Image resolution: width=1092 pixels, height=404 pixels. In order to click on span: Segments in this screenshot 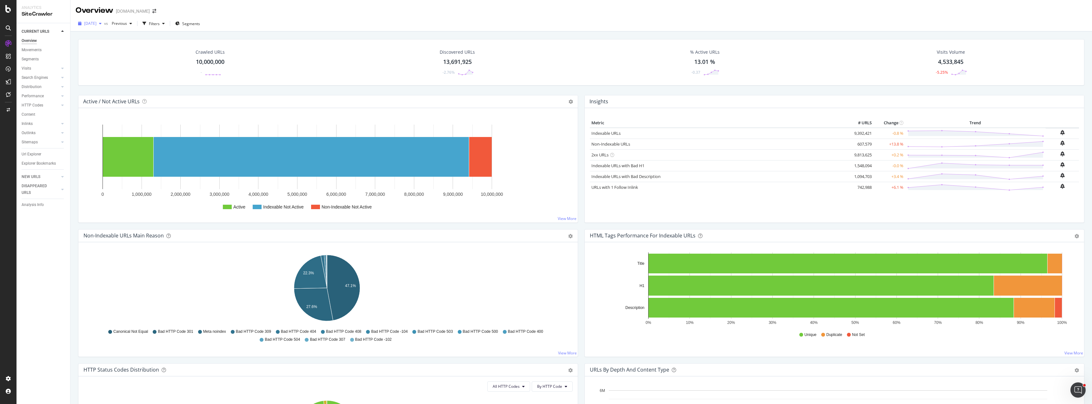, I will do `click(191, 23)`.